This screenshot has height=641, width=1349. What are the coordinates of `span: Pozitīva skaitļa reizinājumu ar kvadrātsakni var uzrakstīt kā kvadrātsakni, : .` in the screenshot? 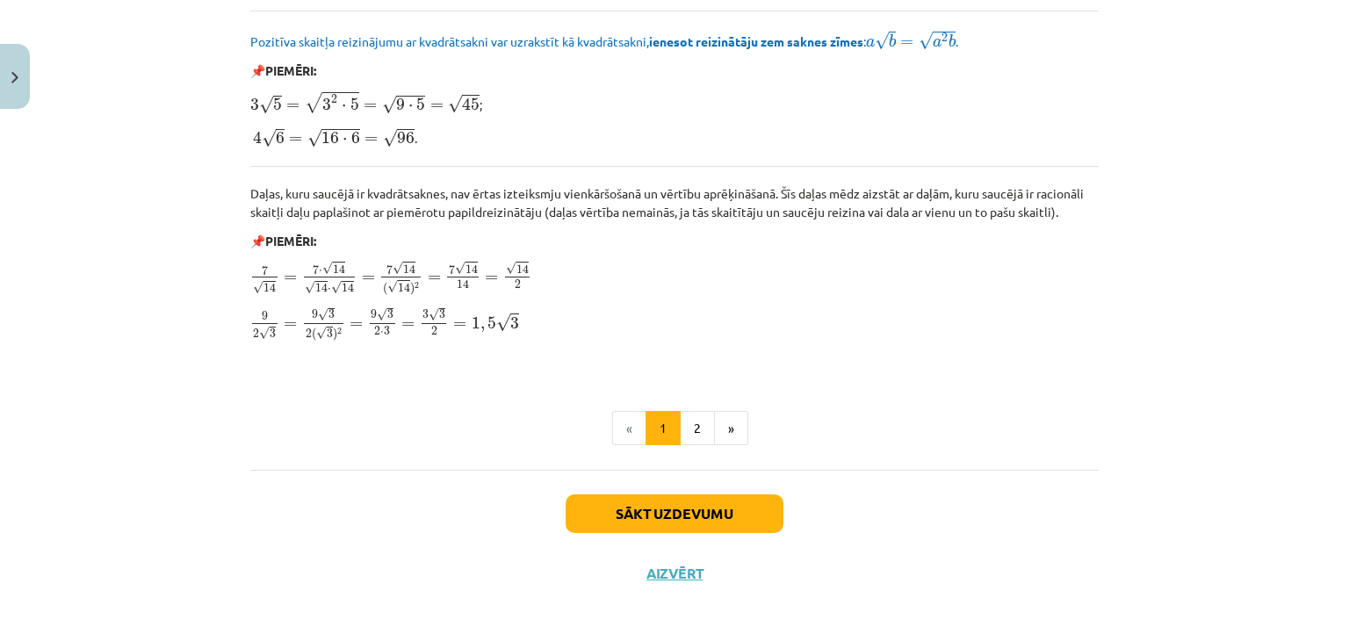 It's located at (604, 41).